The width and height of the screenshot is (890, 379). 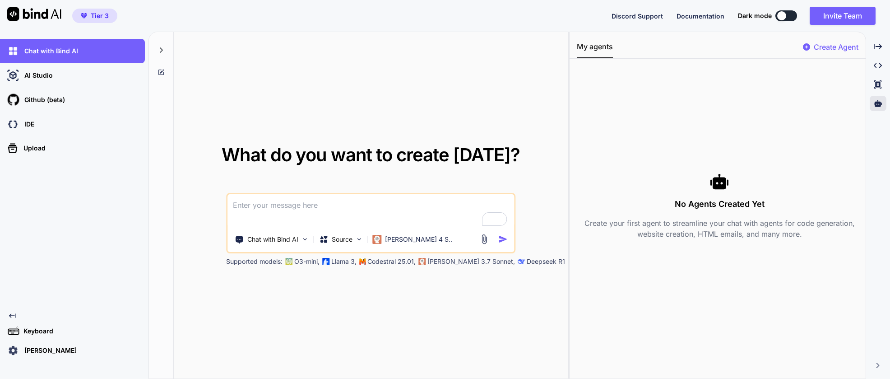 What do you see at coordinates (719, 228) in the screenshot?
I see `p: Create your first agent to streamline your chat with agents for code generation, website creation...` at bounding box center [719, 228].